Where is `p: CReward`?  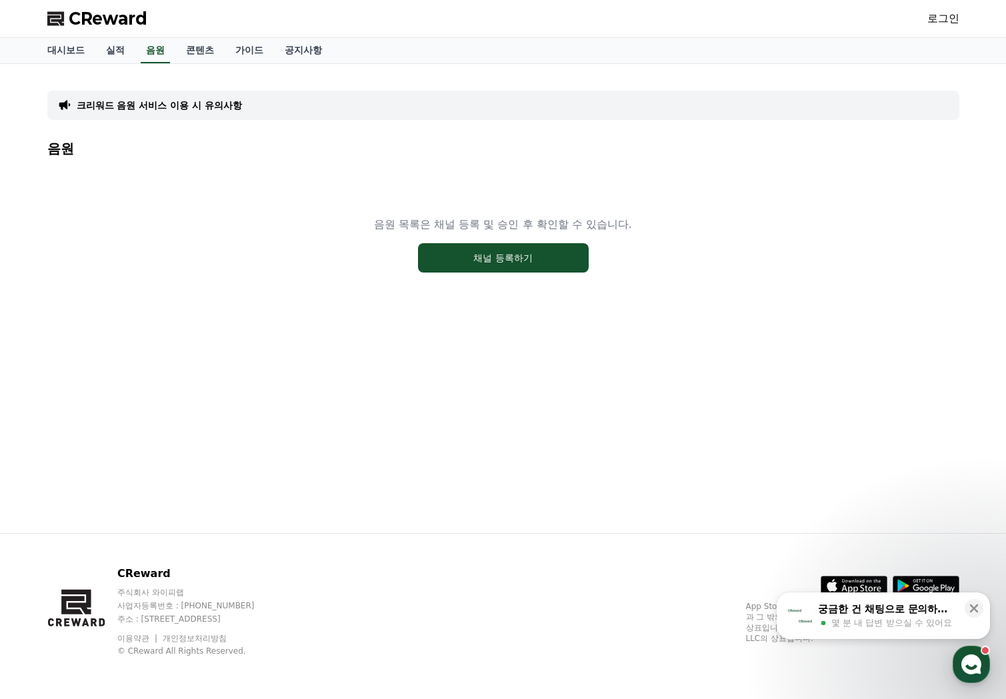
p: CReward is located at coordinates (199, 574).